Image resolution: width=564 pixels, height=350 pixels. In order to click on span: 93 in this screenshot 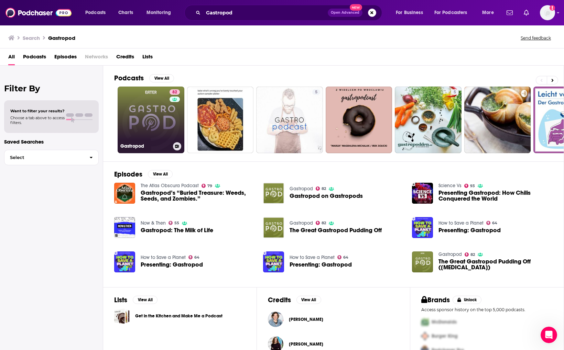, I will do `click(472, 186)`.